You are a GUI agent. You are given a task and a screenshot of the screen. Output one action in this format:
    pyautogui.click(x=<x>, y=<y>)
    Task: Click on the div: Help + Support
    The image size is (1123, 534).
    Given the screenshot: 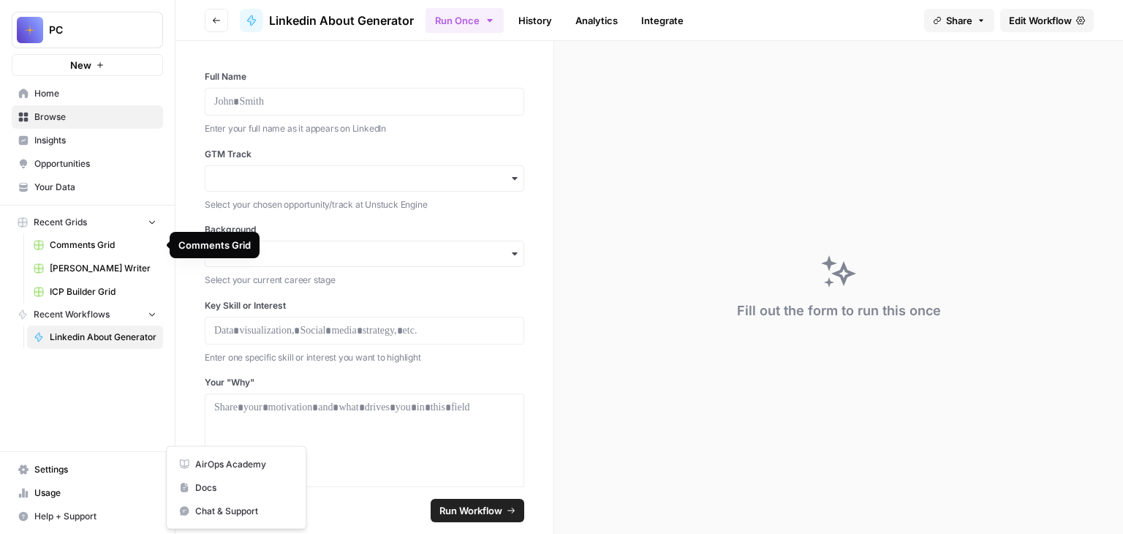 What is the action you would take?
    pyautogui.click(x=236, y=488)
    